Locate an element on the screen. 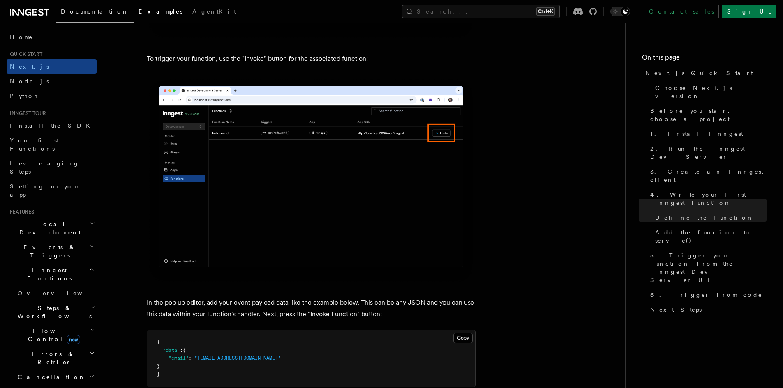 The width and height of the screenshot is (783, 388). span: Before you start: choose a project is located at coordinates (708, 115).